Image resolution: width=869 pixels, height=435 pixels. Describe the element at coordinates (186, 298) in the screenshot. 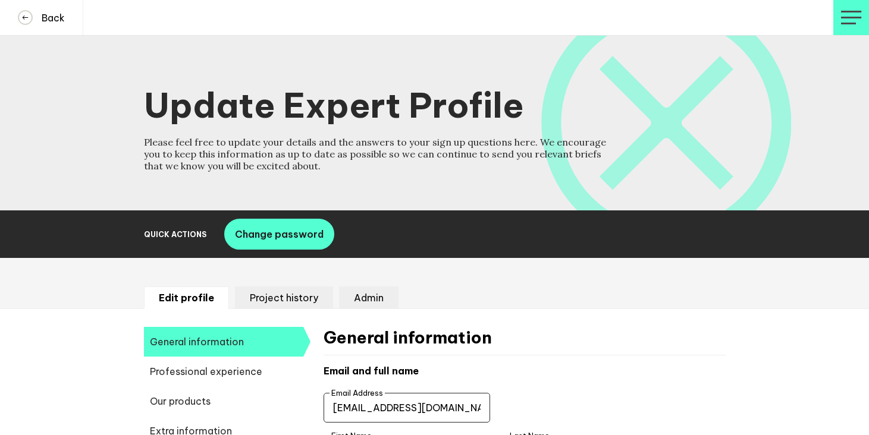

I see `li: Edit profile` at that location.